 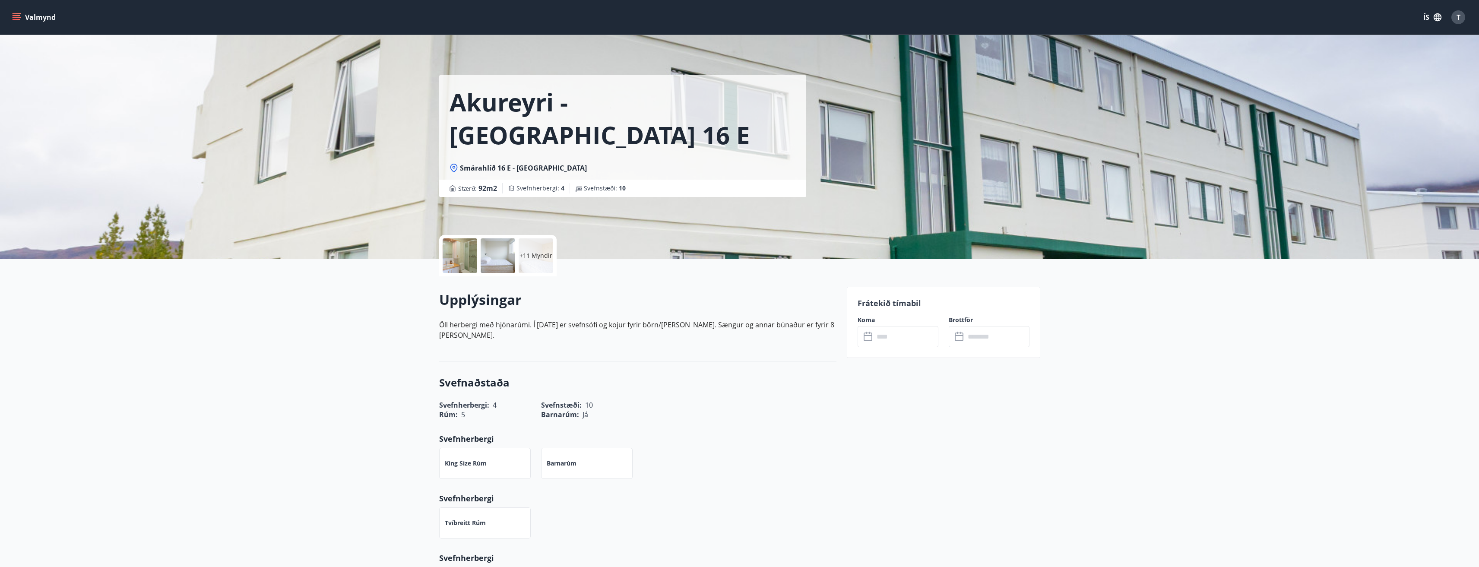 I want to click on span: Barnarúm :, so click(x=560, y=414).